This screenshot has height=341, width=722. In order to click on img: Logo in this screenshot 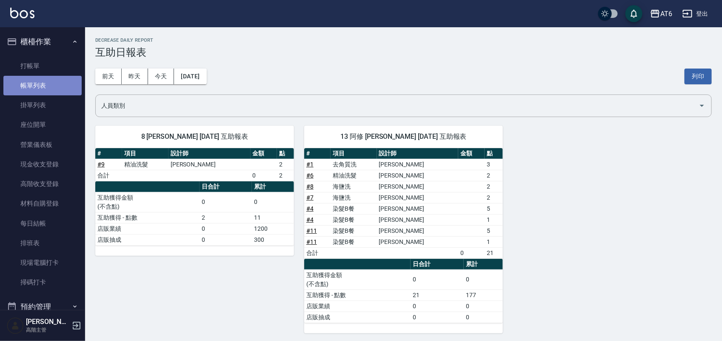, I will do `click(22, 13)`.